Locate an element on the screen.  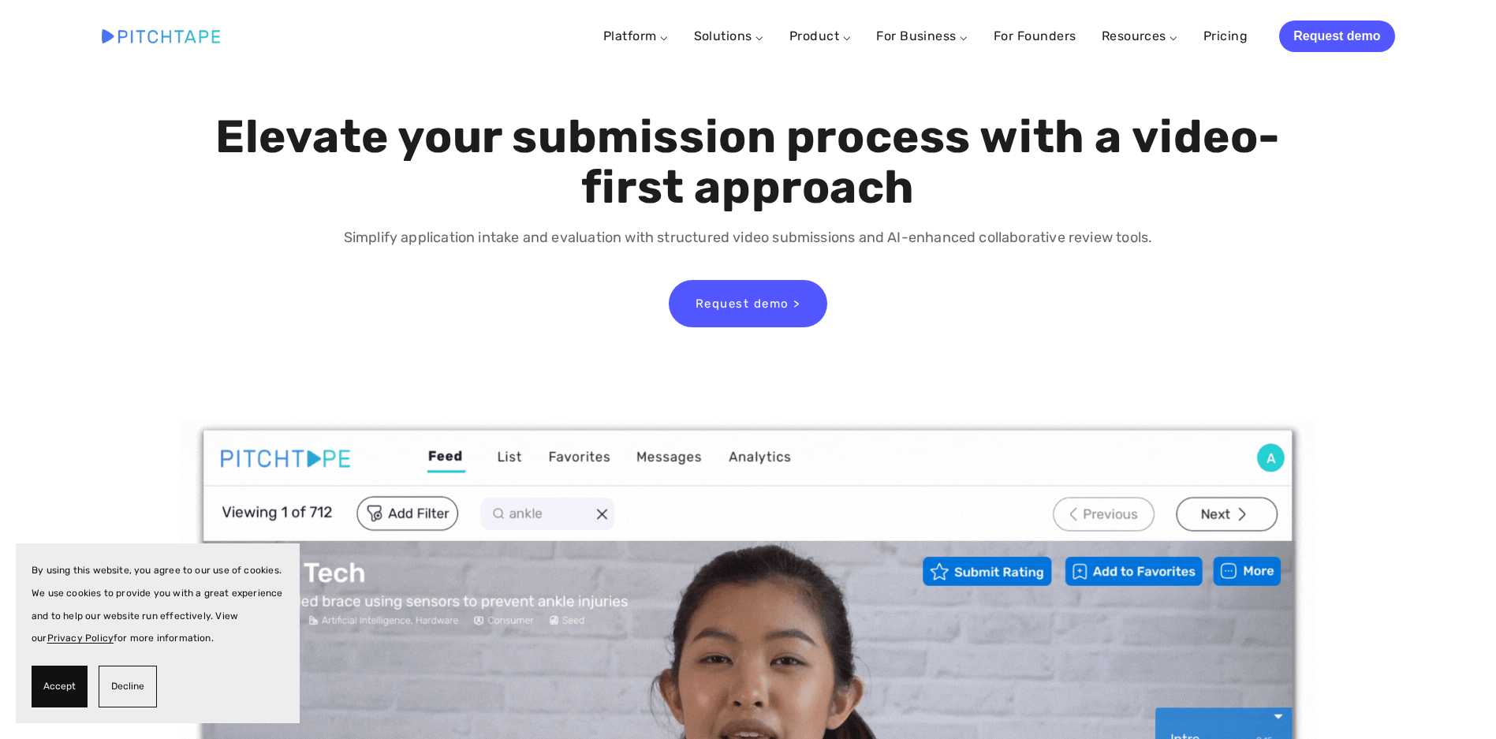
a: Request demo is located at coordinates (1337, 36).